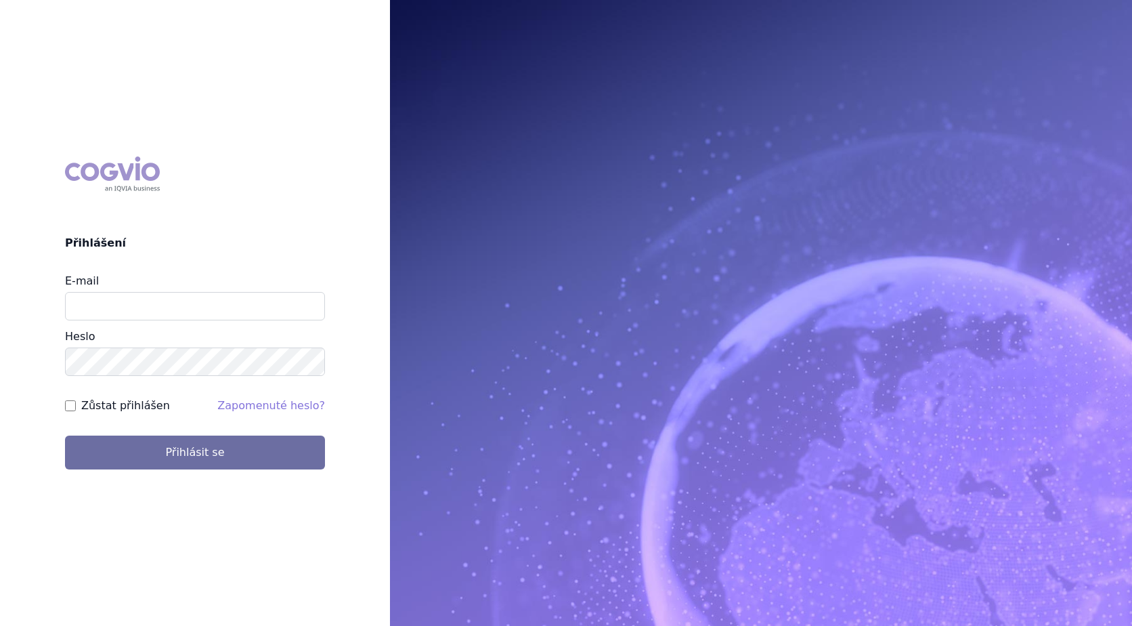  Describe the element at coordinates (82, 280) in the screenshot. I see `label: E-mail` at that location.